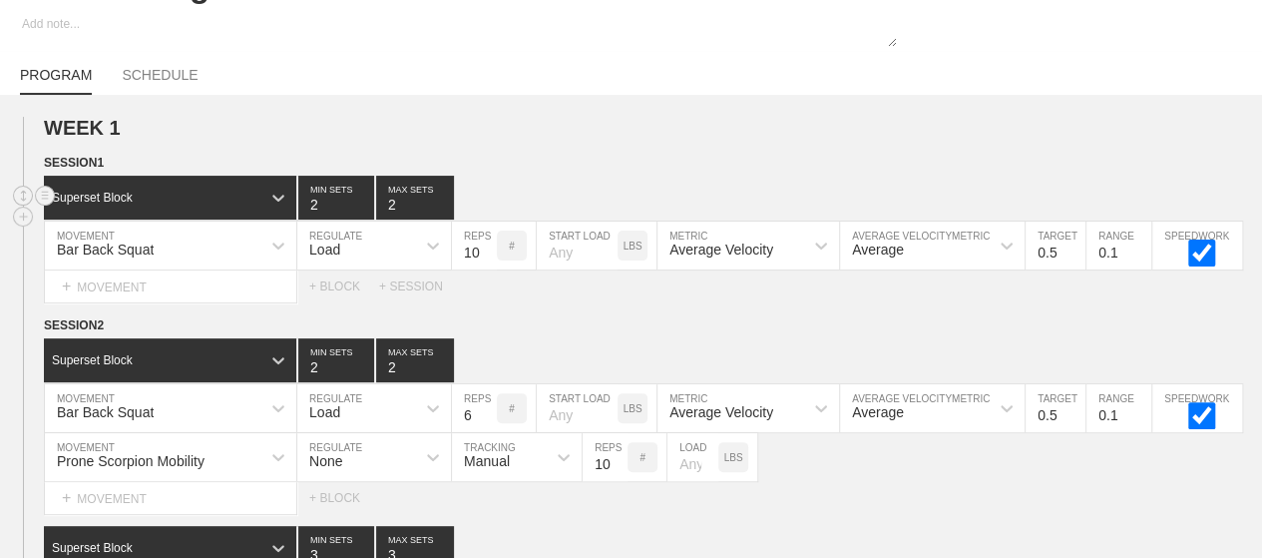 The height and width of the screenshot is (558, 1262). I want to click on span: SESSION 2, so click(74, 325).